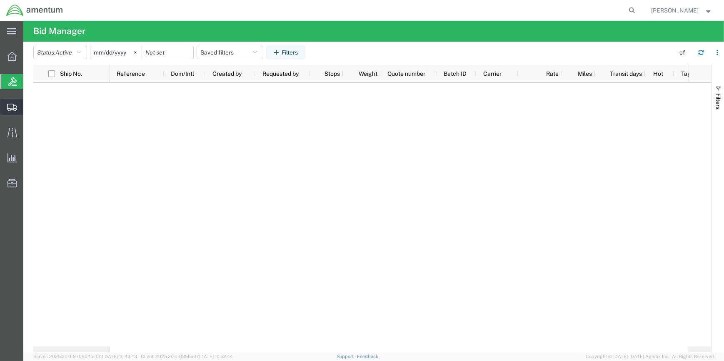 This screenshot has width=724, height=361. Describe the element at coordinates (35, 10) in the screenshot. I see `img: logo` at that location.